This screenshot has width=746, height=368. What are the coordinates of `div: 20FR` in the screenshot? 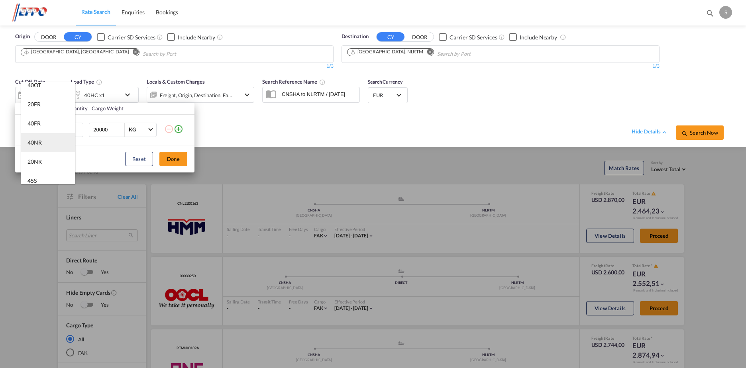 It's located at (34, 104).